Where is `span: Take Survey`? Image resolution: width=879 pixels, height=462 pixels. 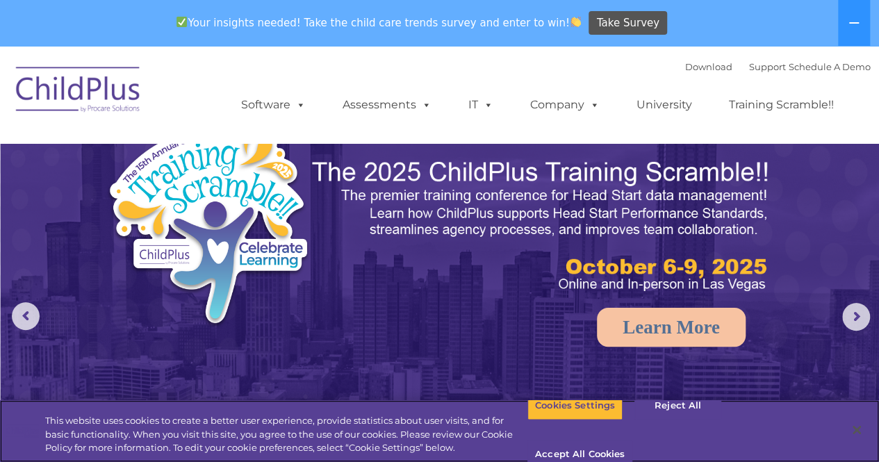
span: Take Survey is located at coordinates (628, 23).